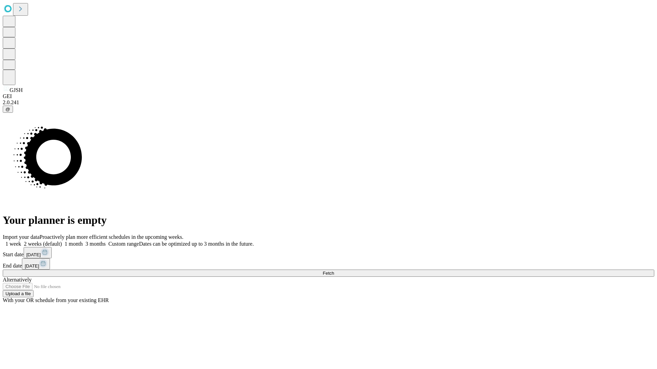 This screenshot has height=369, width=657. I want to click on button: Upload a file, so click(18, 294).